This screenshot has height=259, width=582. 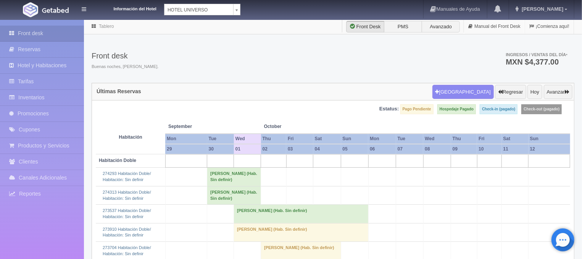 I want to click on label: PMS, so click(x=403, y=27).